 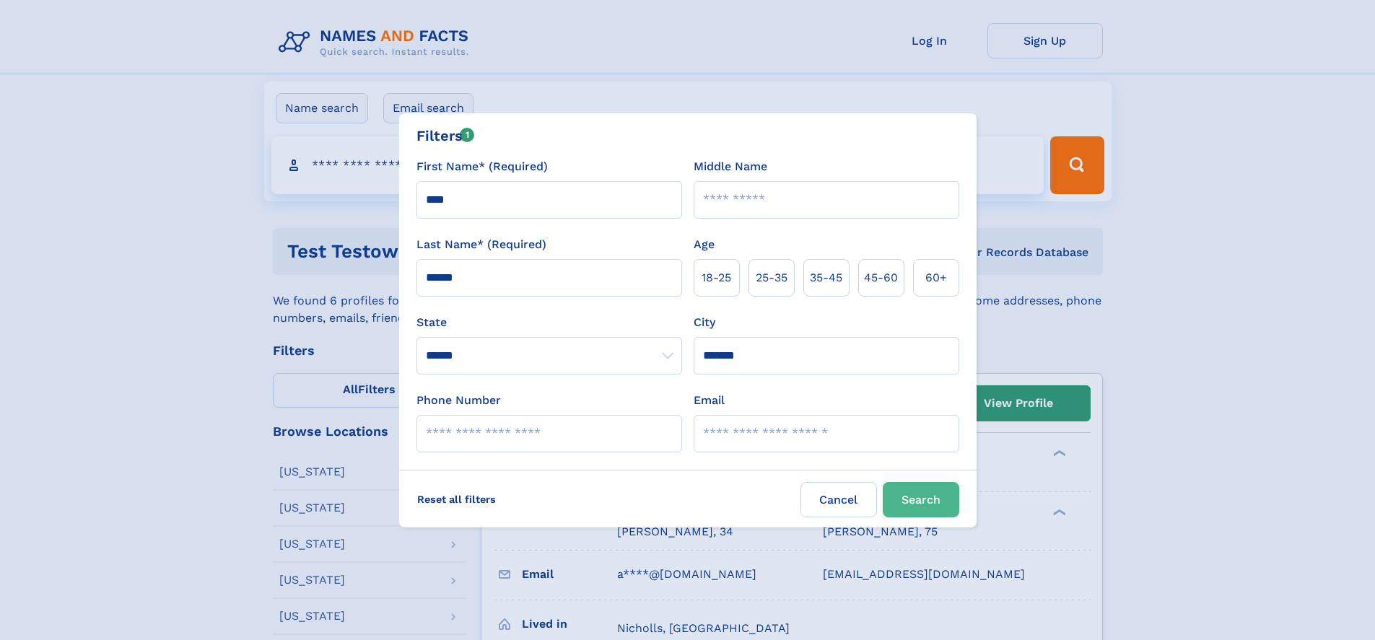 I want to click on span: 60+, so click(x=936, y=278).